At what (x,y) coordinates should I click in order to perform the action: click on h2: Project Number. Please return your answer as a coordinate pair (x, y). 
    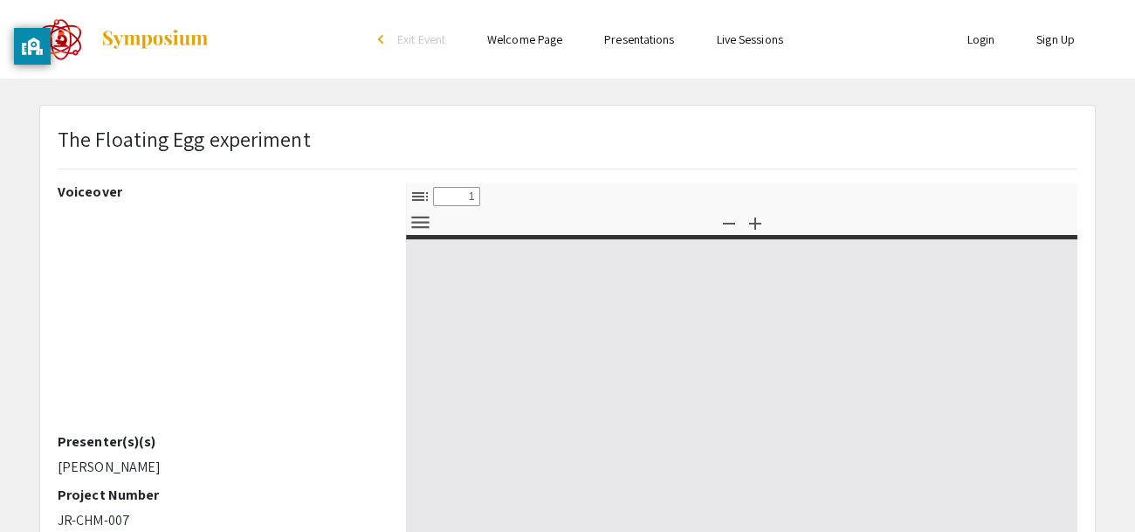
    Looking at the image, I should click on (218, 494).